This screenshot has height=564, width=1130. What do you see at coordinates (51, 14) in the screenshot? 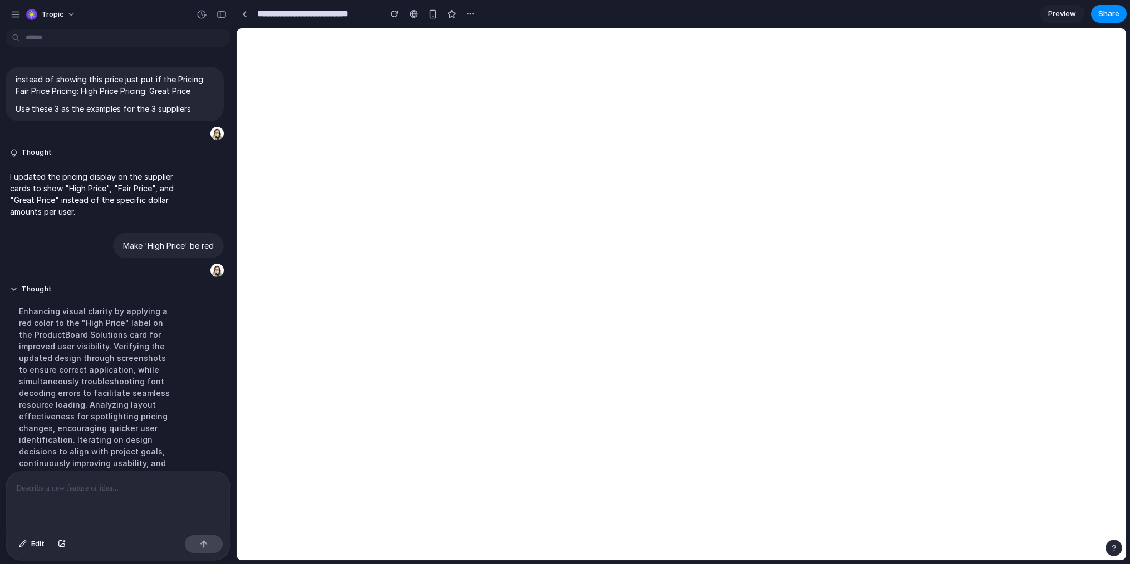
I see `button: Tropic` at bounding box center [51, 14].